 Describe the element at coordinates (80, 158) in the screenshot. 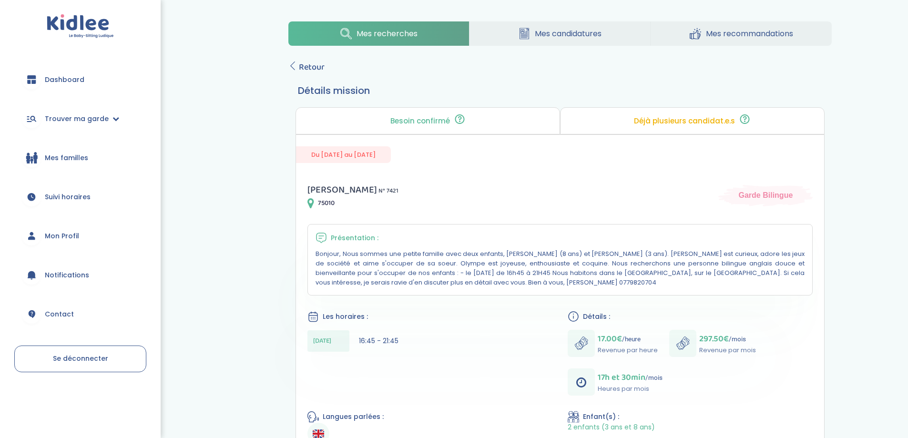

I see `a: Mes familles` at that location.